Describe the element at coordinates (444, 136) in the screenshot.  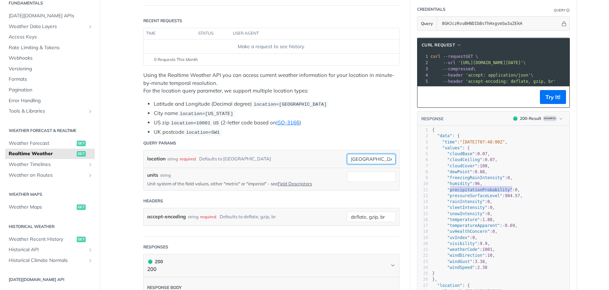
I see `span: "data"` at that location.